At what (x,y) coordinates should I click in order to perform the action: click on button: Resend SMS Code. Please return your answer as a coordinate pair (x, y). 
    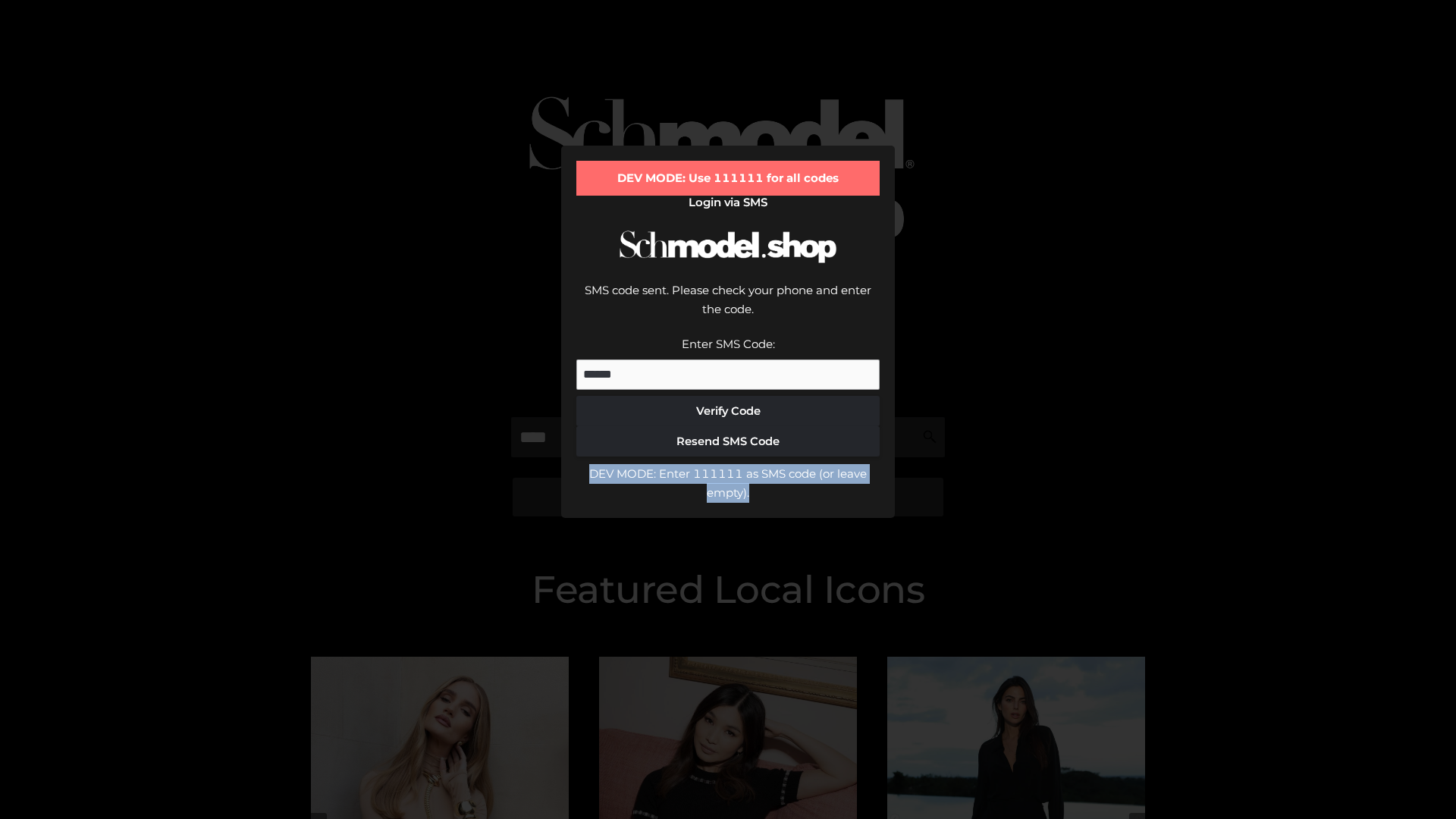
    Looking at the image, I should click on (728, 441).